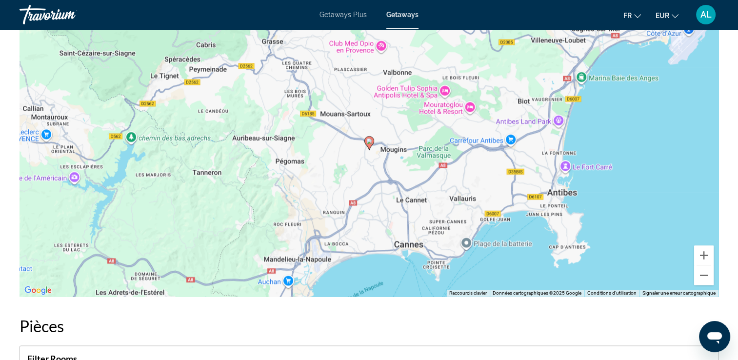 This screenshot has height=360, width=738. I want to click on span: fr, so click(627, 16).